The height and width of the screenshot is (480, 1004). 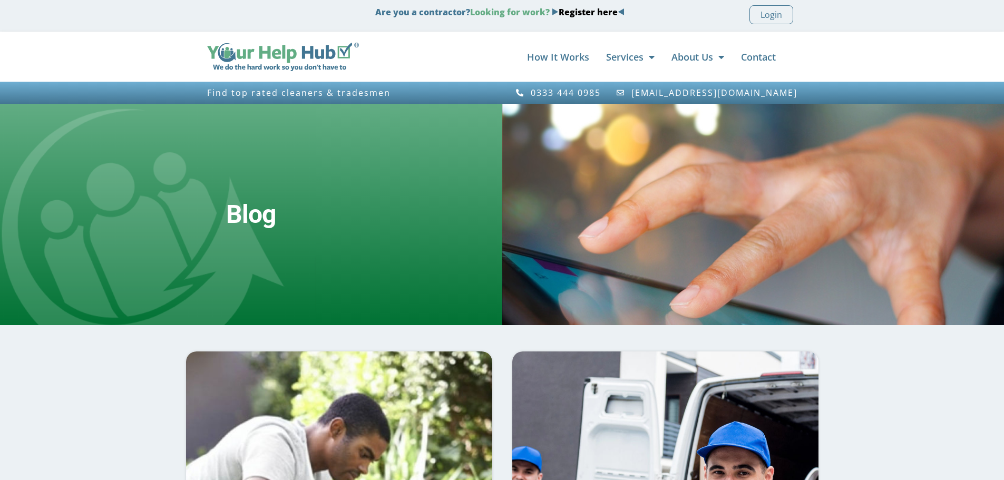 What do you see at coordinates (558, 57) in the screenshot?
I see `a: How It Works` at bounding box center [558, 57].